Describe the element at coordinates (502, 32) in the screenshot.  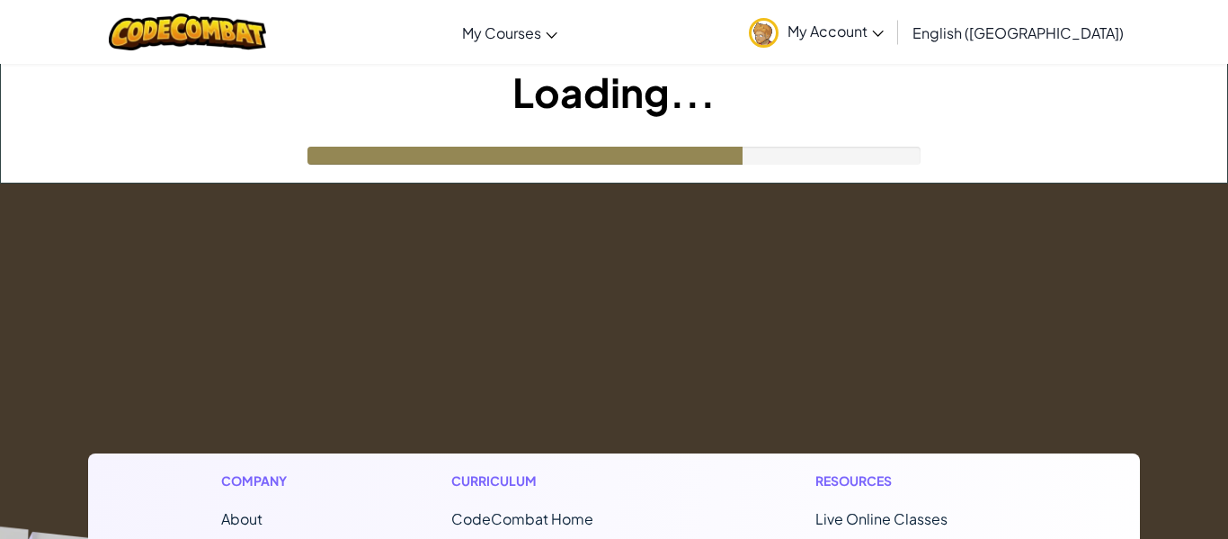
I see `span: My Courses` at that location.